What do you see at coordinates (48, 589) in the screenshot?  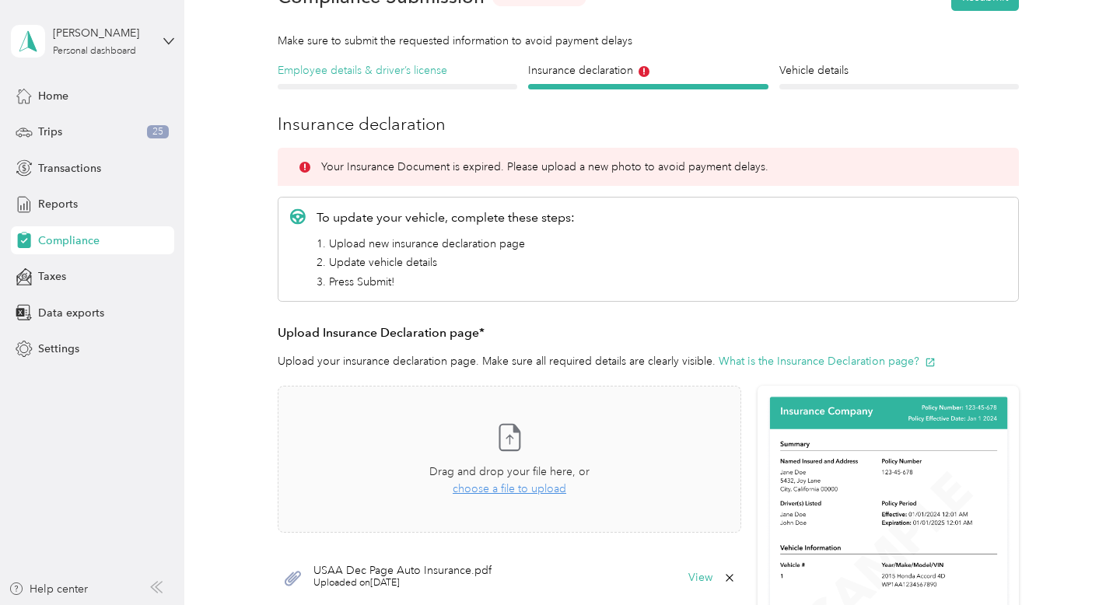 I see `div: Help center` at bounding box center [48, 589].